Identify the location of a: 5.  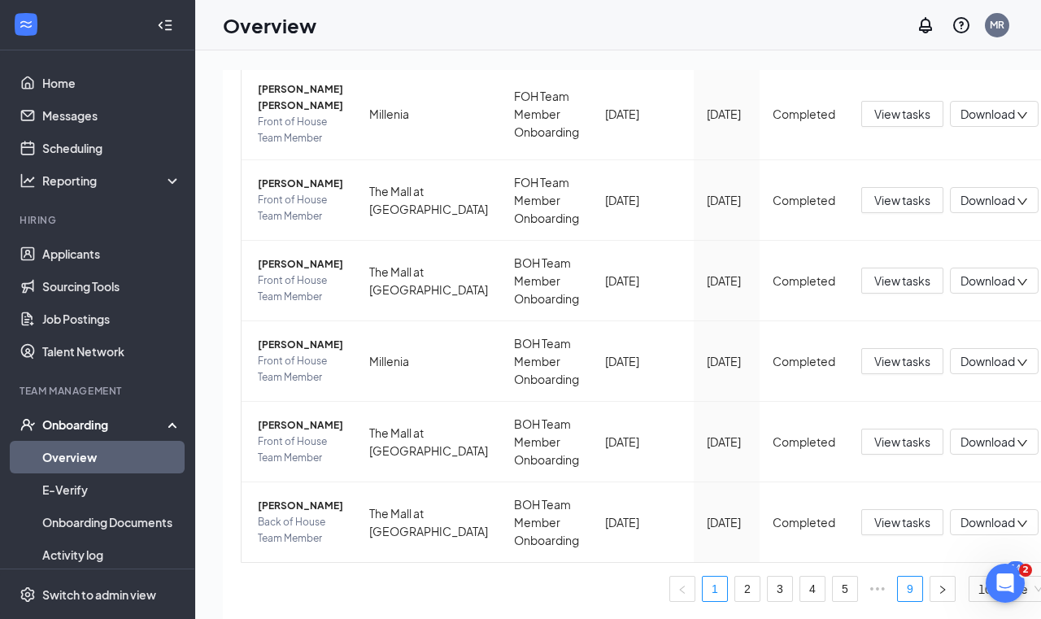
(845, 589).